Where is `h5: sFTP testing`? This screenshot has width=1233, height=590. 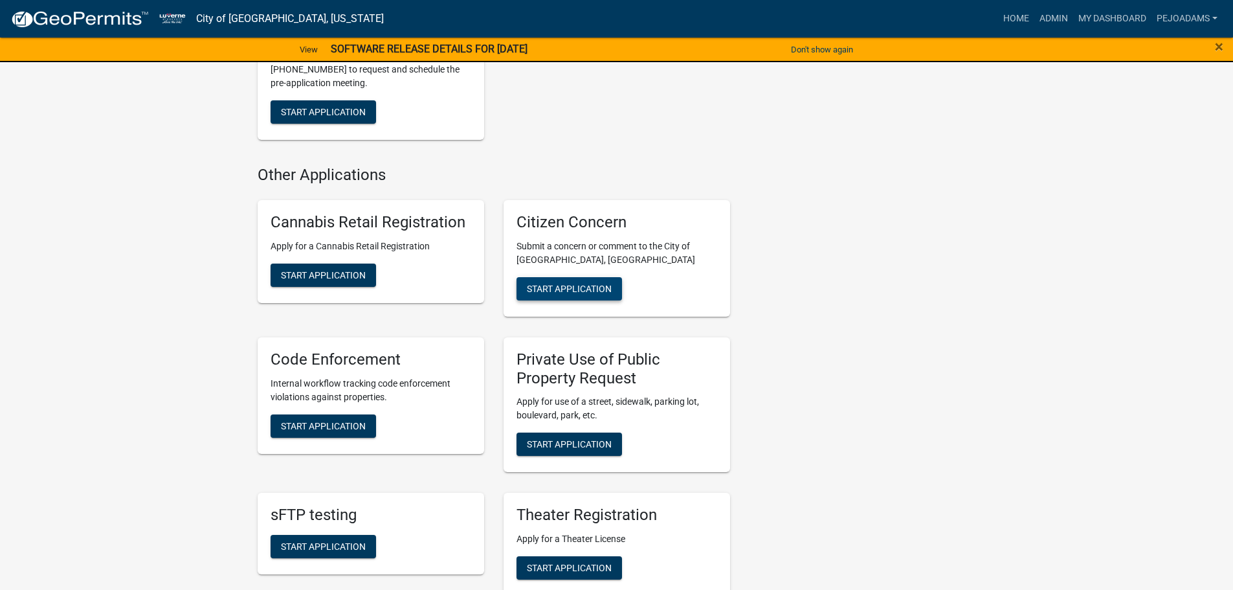
h5: sFTP testing is located at coordinates (371, 515).